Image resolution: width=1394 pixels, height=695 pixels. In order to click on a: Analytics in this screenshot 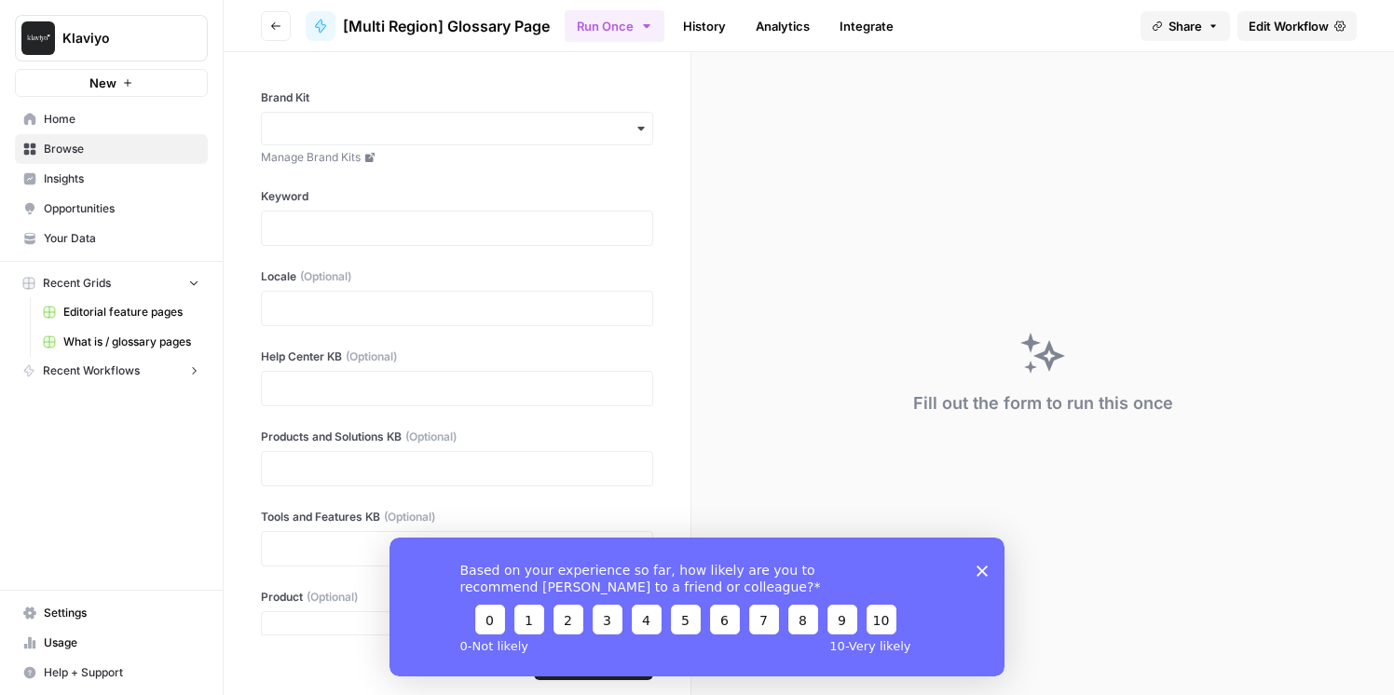, I will do `click(783, 26)`.